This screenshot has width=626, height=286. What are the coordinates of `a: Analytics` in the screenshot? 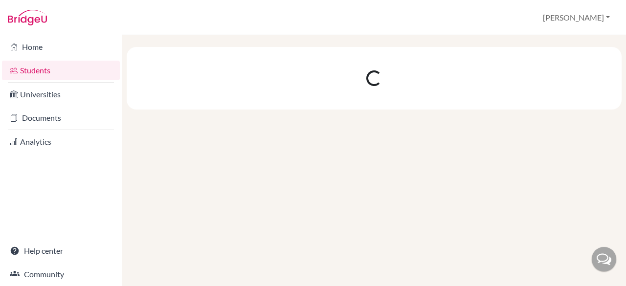 It's located at (61, 142).